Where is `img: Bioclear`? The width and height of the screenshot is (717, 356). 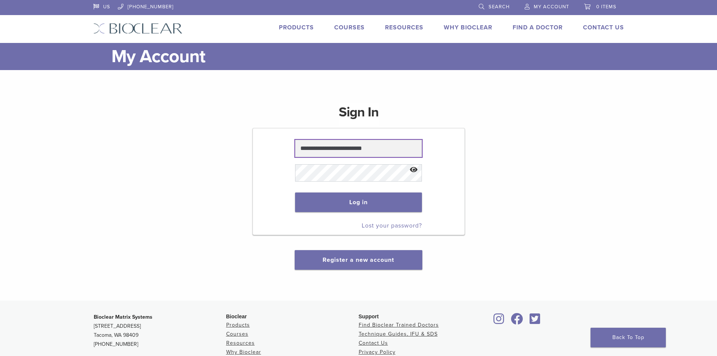 img: Bioclear is located at coordinates (138, 28).